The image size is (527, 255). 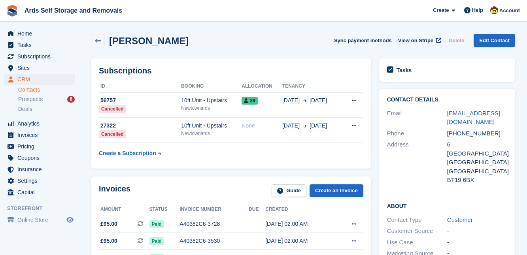 What do you see at coordinates (12, 11) in the screenshot?
I see `img: stora-icon-8386f47178a22dfd0bd8f6a31ec36ba5ce8667c1dd55bd0f319d3a0aa187defe.svg` at bounding box center [12, 11].